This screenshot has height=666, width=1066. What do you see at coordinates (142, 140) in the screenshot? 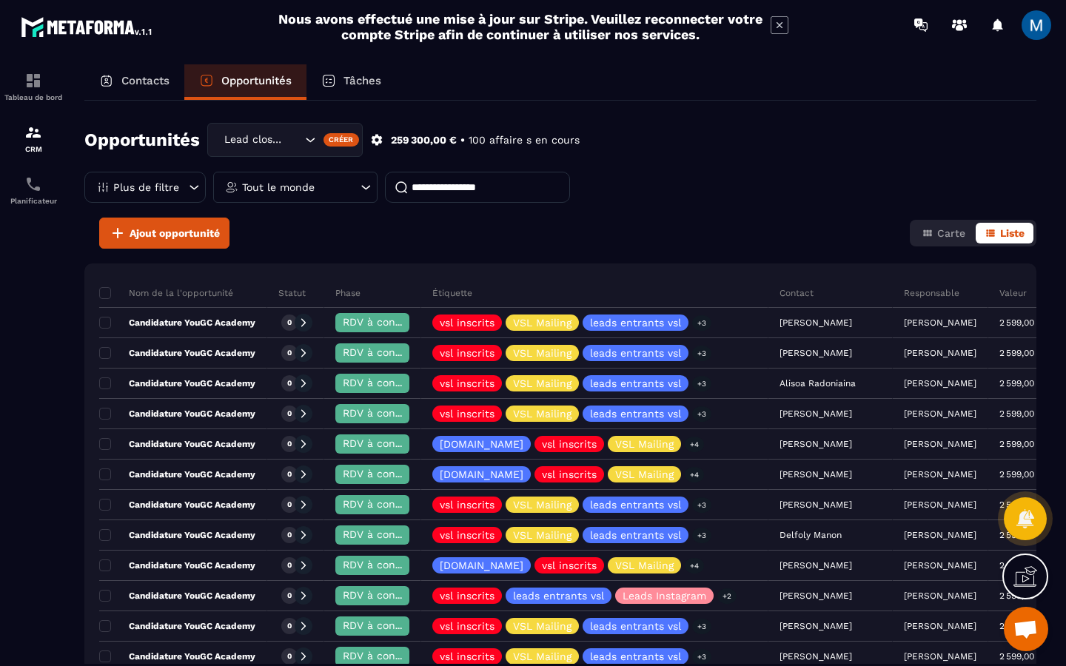
I see `h2: Opportunités` at bounding box center [142, 140].